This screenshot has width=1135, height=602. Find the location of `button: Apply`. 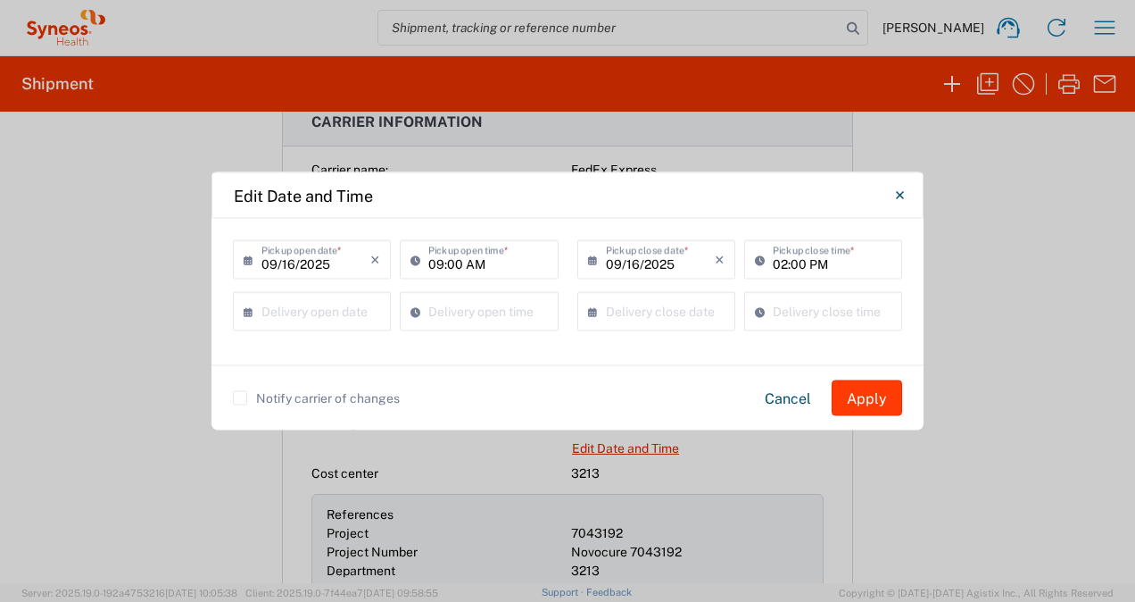

button: Apply is located at coordinates (867, 398).